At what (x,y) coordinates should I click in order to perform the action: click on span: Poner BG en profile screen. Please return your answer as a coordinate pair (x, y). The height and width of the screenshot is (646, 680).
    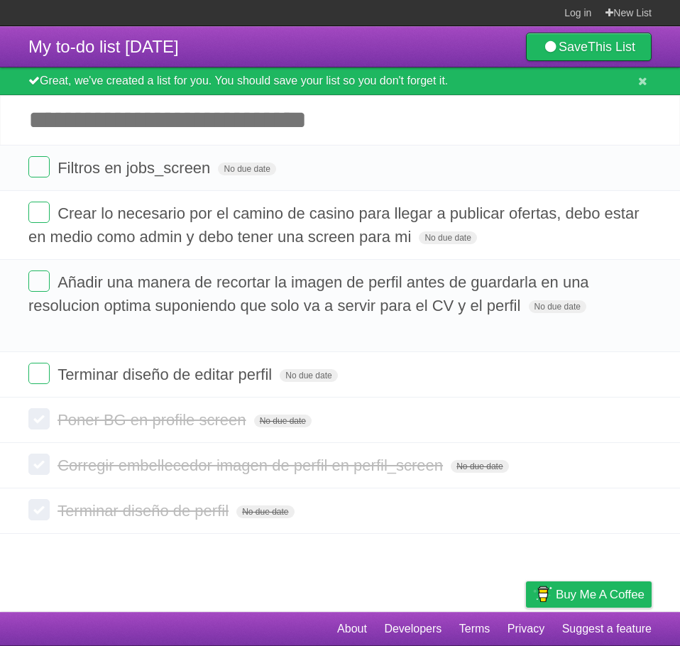
    Looking at the image, I should click on (153, 419).